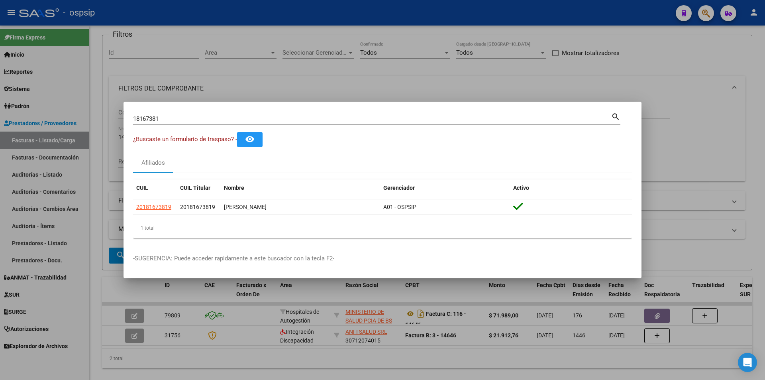 The width and height of the screenshot is (765, 380). I want to click on mat-icon: search, so click(616, 116).